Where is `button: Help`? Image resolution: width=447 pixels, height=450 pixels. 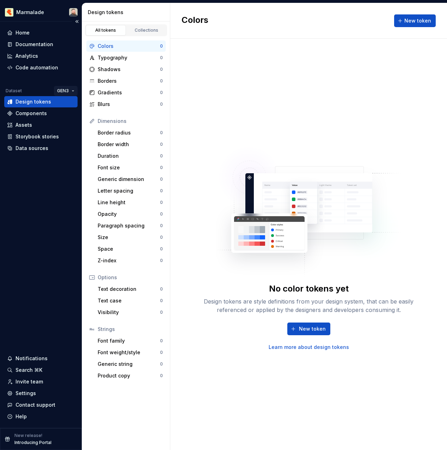 button: Help is located at coordinates (41, 417).